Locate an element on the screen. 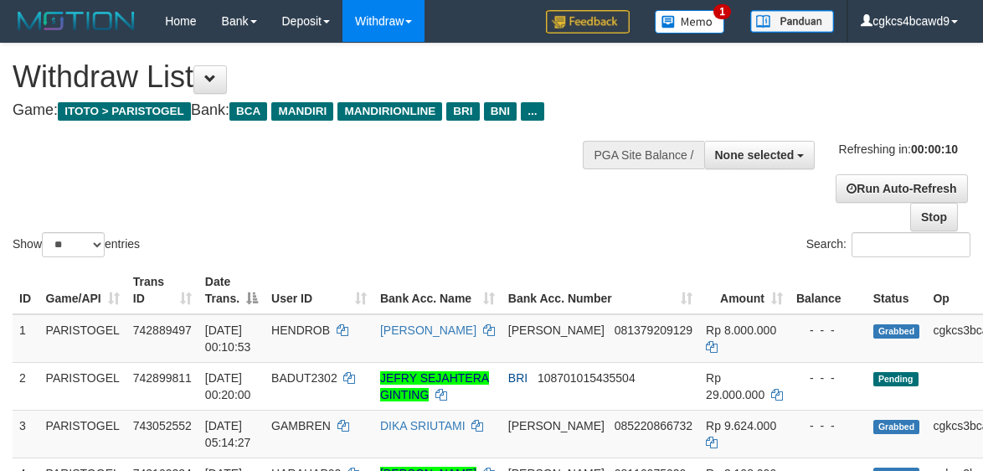 This screenshot has width=983, height=471. a: Stop is located at coordinates (934, 217).